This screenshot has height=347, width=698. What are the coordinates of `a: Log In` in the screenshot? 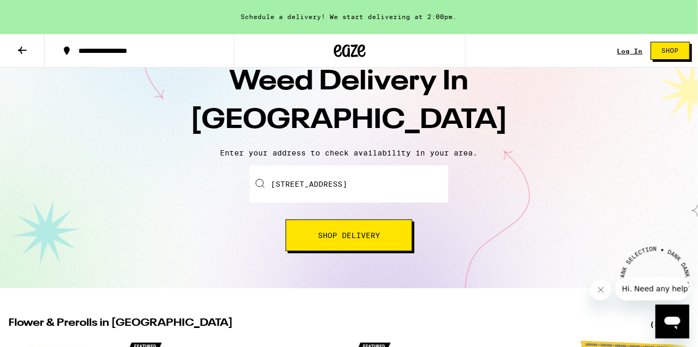 It's located at (630, 51).